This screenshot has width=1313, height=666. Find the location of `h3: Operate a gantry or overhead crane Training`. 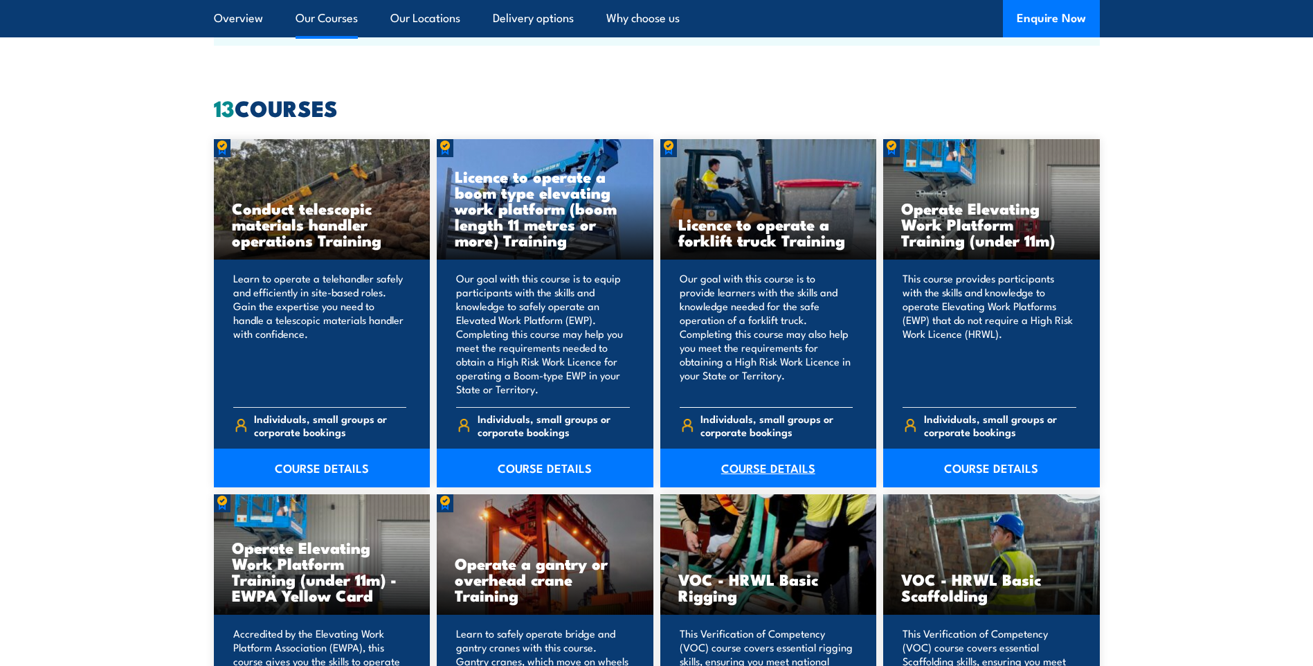

h3: Operate a gantry or overhead crane Training is located at coordinates (545, 578).